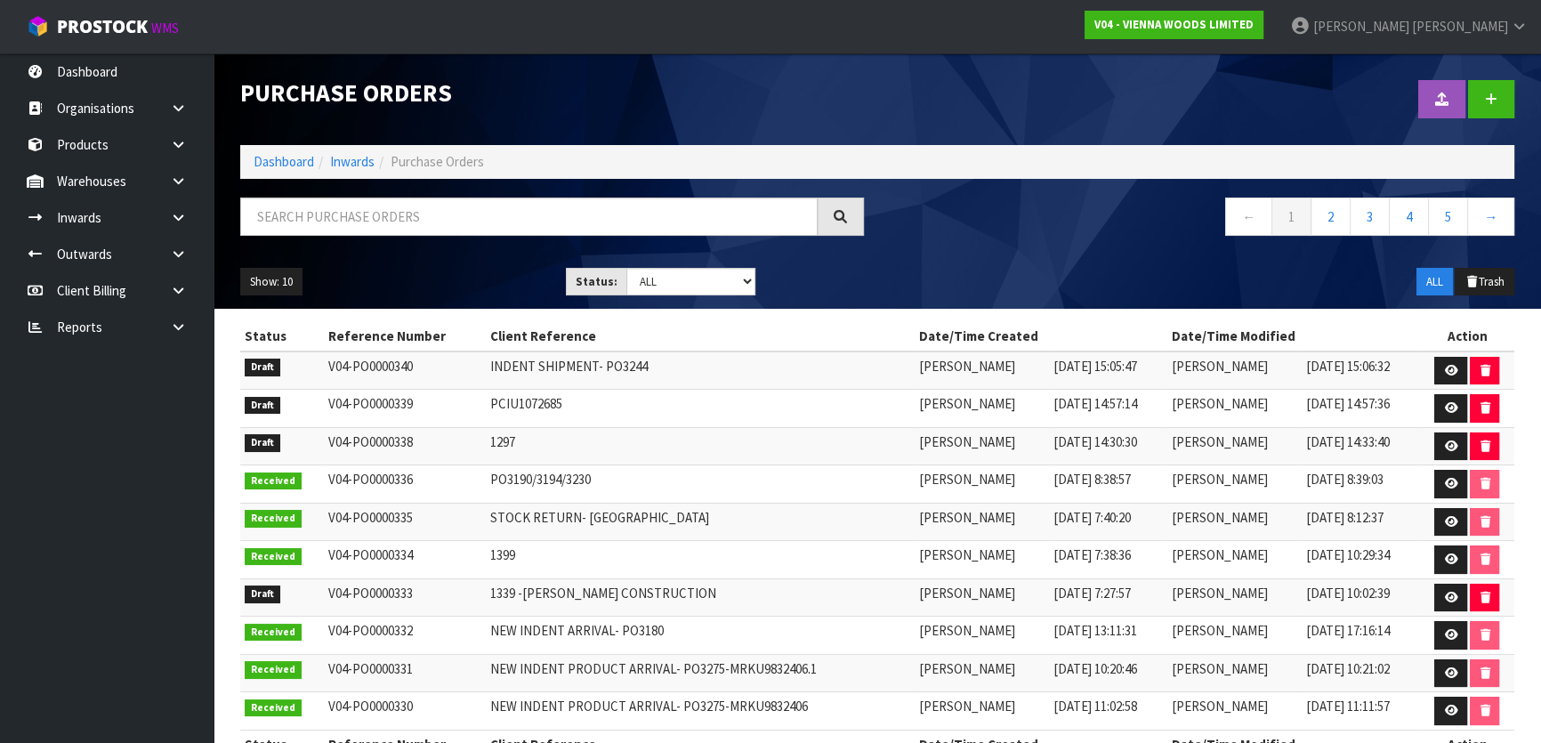  What do you see at coordinates (282, 336) in the screenshot?
I see `th: Status` at bounding box center [282, 336].